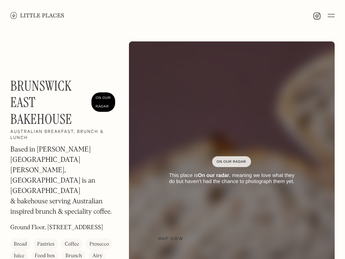 This screenshot has height=259, width=345. What do you see at coordinates (63, 135) in the screenshot?
I see `h2: Australian breakfast, brunch & lunch` at bounding box center [63, 135].